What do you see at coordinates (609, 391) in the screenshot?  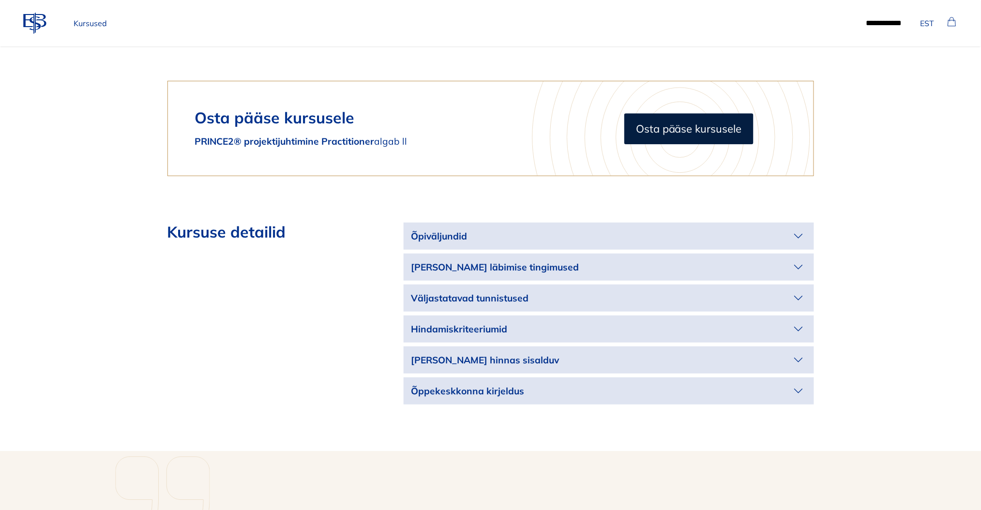 I see `button: Õppekeskkonna kirjeldus` at bounding box center [609, 391].